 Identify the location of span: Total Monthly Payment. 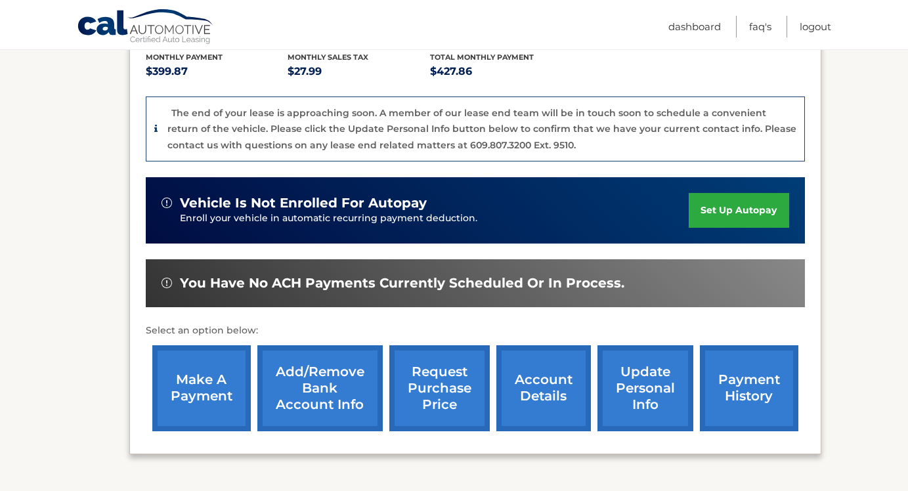
(482, 57).